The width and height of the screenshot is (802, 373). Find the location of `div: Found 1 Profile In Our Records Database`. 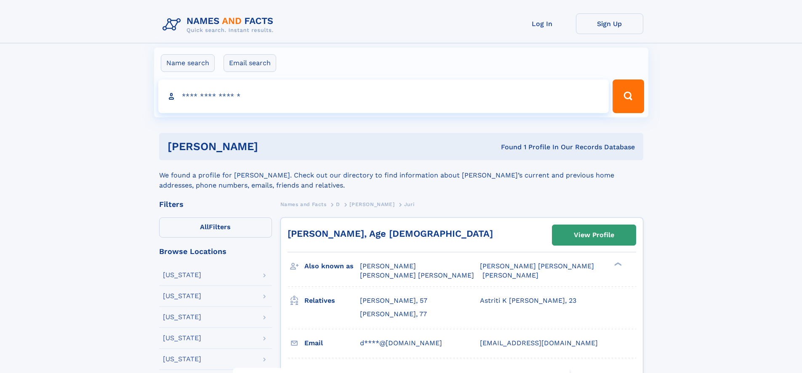

div: Found 1 Profile In Our Records Database is located at coordinates (507, 147).